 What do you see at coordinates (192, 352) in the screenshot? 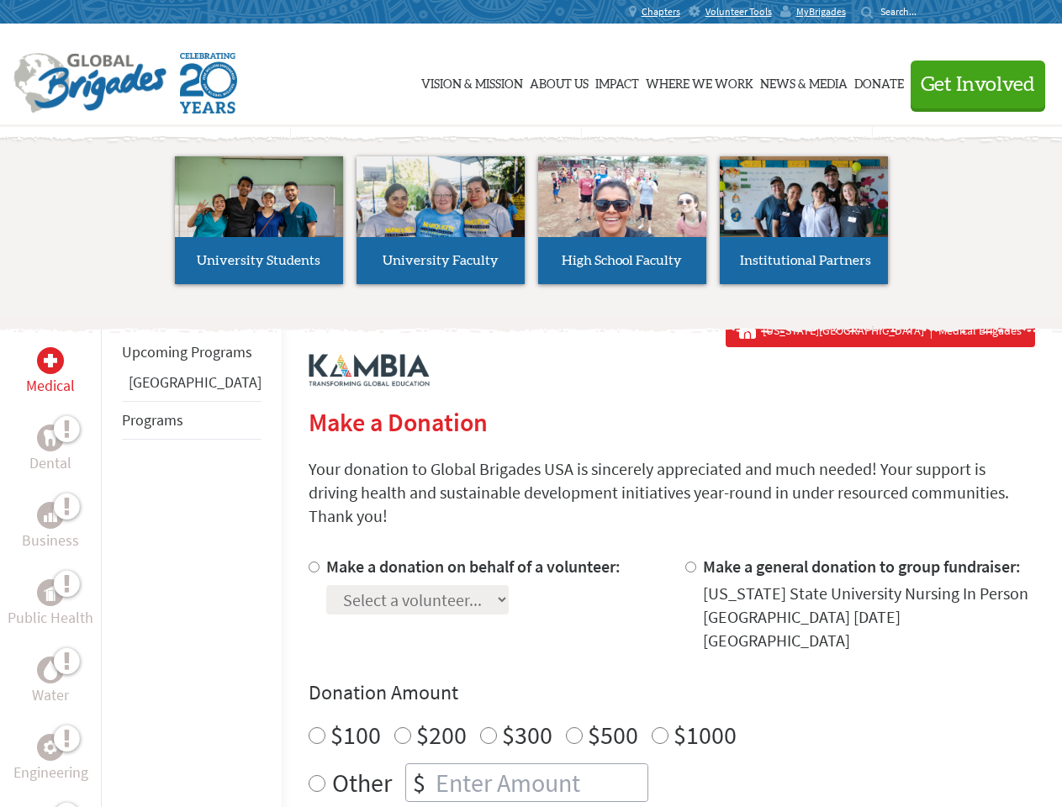
I see `li: Upcoming Programs` at bounding box center [192, 352].